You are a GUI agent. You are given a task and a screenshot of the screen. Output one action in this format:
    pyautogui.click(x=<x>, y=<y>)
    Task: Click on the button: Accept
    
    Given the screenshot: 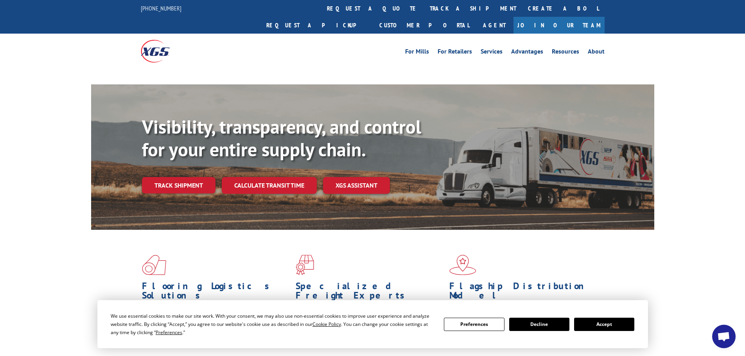 What is the action you would take?
    pyautogui.click(x=604, y=325)
    